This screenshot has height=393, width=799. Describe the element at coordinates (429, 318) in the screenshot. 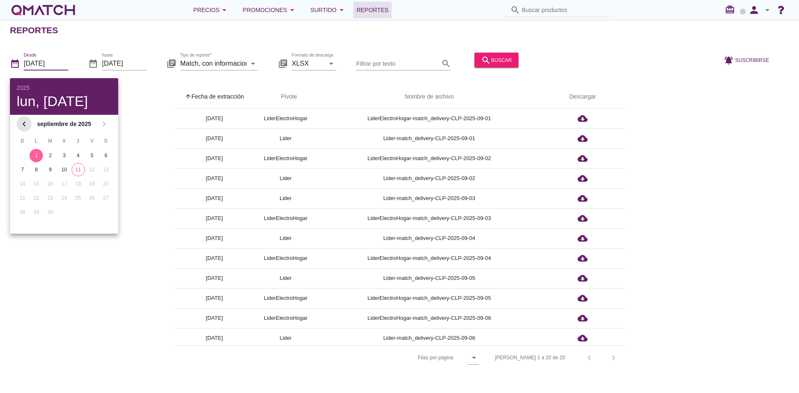

I see `td: LiderElectroHogar-match_delivery-CLP-2025-09-06` at that location.